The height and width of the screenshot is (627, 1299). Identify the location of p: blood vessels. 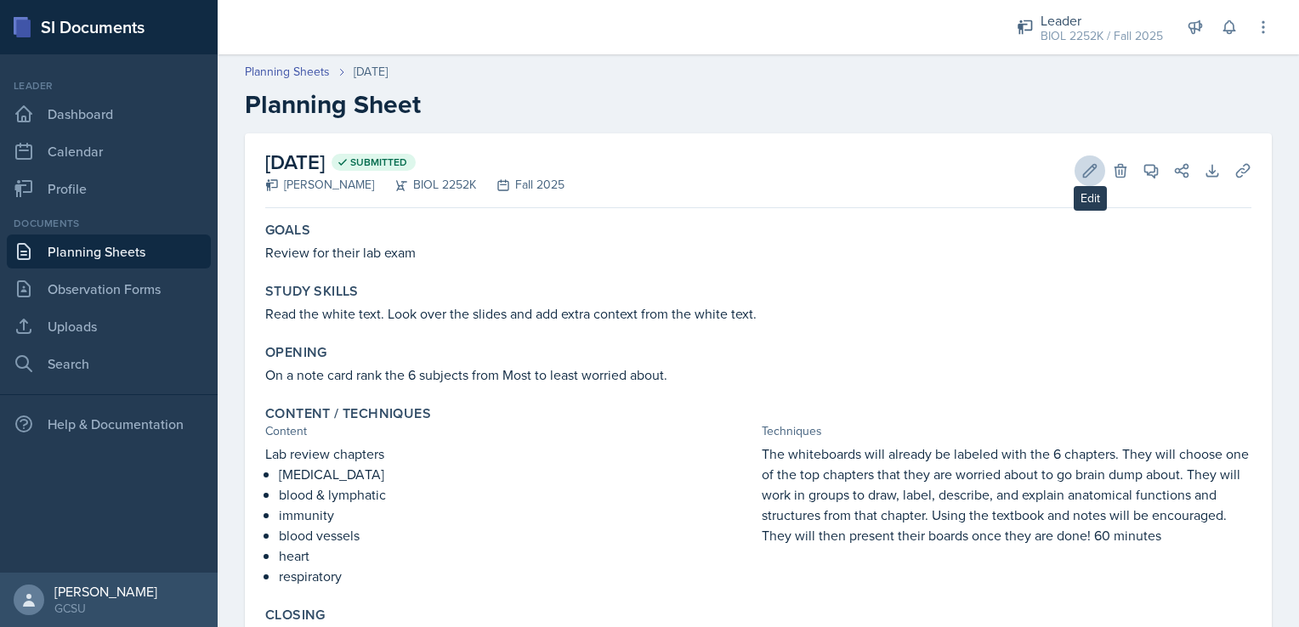
(517, 535).